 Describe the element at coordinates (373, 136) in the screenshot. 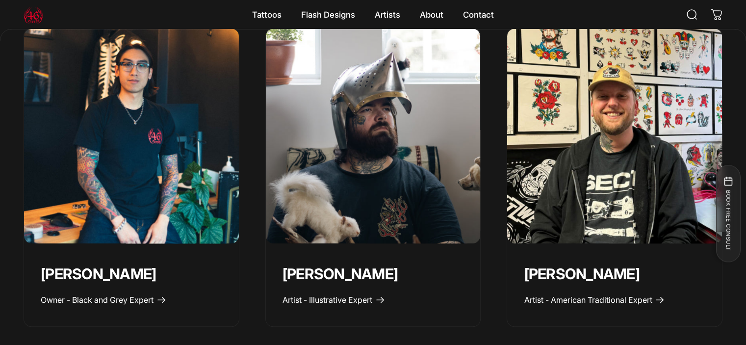

I see `a: Taivas Jättiläinen` at that location.